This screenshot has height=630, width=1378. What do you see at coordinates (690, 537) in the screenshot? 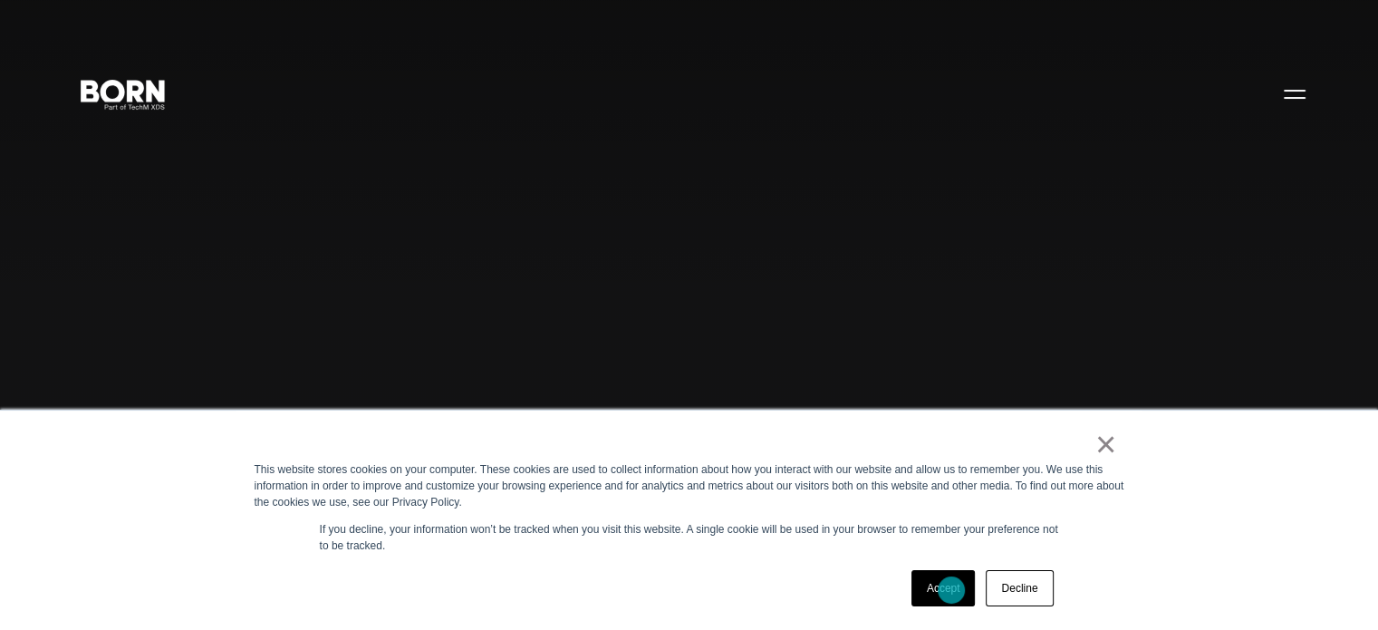
I see `p: If you decline, your information won’t be tracked when you visit this website. A single cookie wi...` at bounding box center [690, 537].